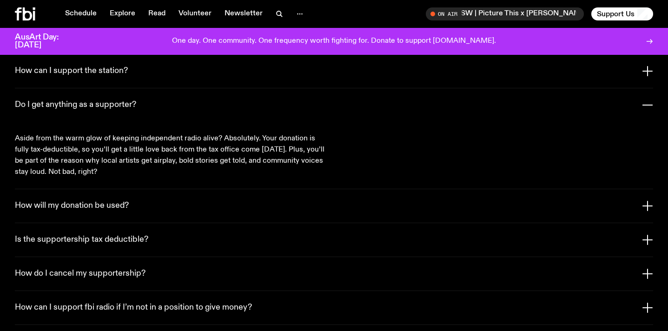  What do you see at coordinates (334, 71) in the screenshot?
I see `button: How can I support the station?` at bounding box center [334, 71].